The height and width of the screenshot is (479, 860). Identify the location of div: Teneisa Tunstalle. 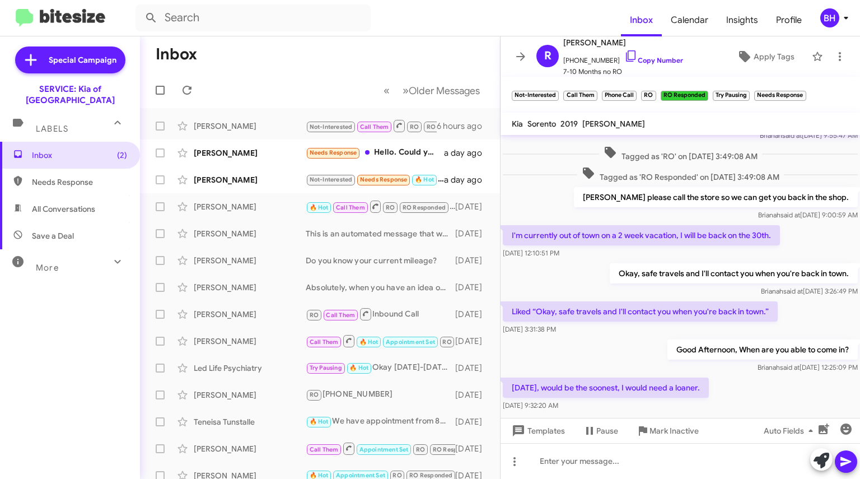
(250, 422).